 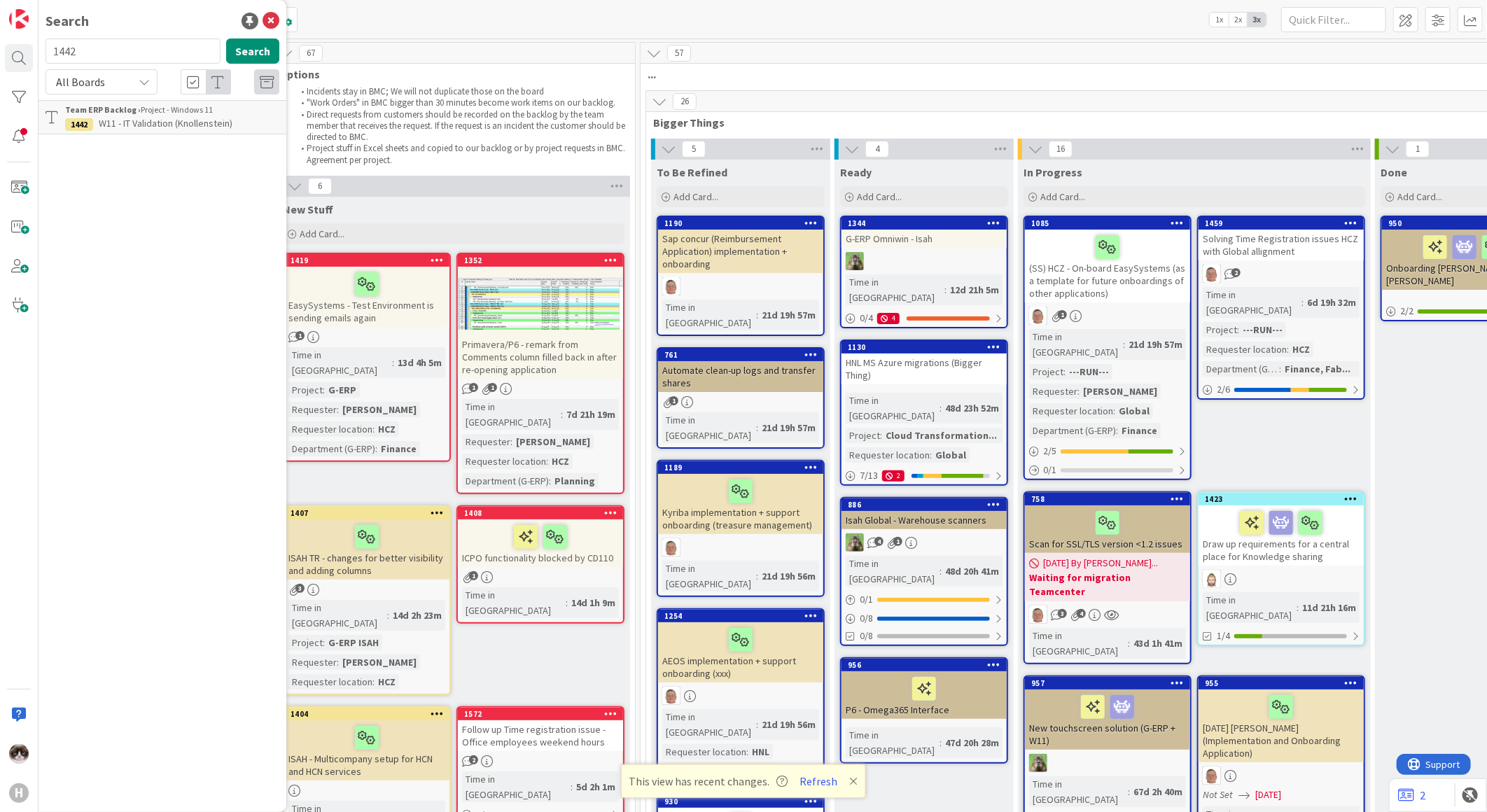 What do you see at coordinates (927, 505) in the screenshot?
I see `div: 886` at bounding box center [927, 505].